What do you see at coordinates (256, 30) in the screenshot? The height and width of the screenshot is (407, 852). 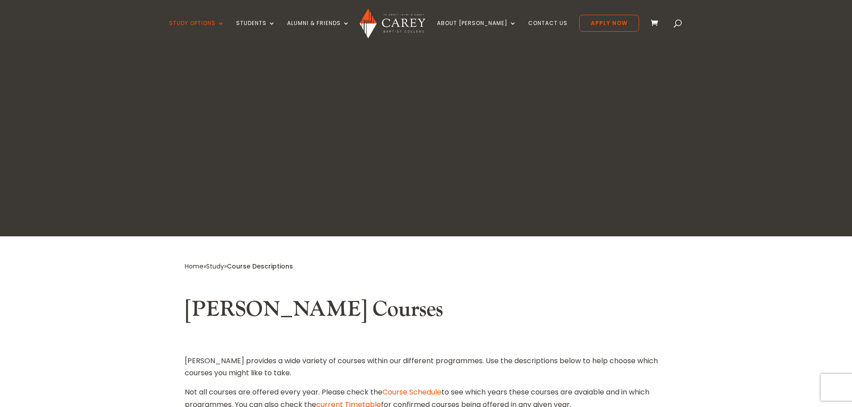 I see `a: Students` at bounding box center [256, 30].